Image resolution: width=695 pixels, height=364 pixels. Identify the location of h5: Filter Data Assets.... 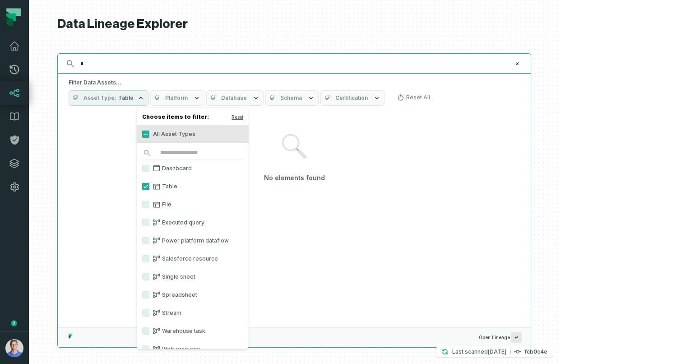
(294, 83).